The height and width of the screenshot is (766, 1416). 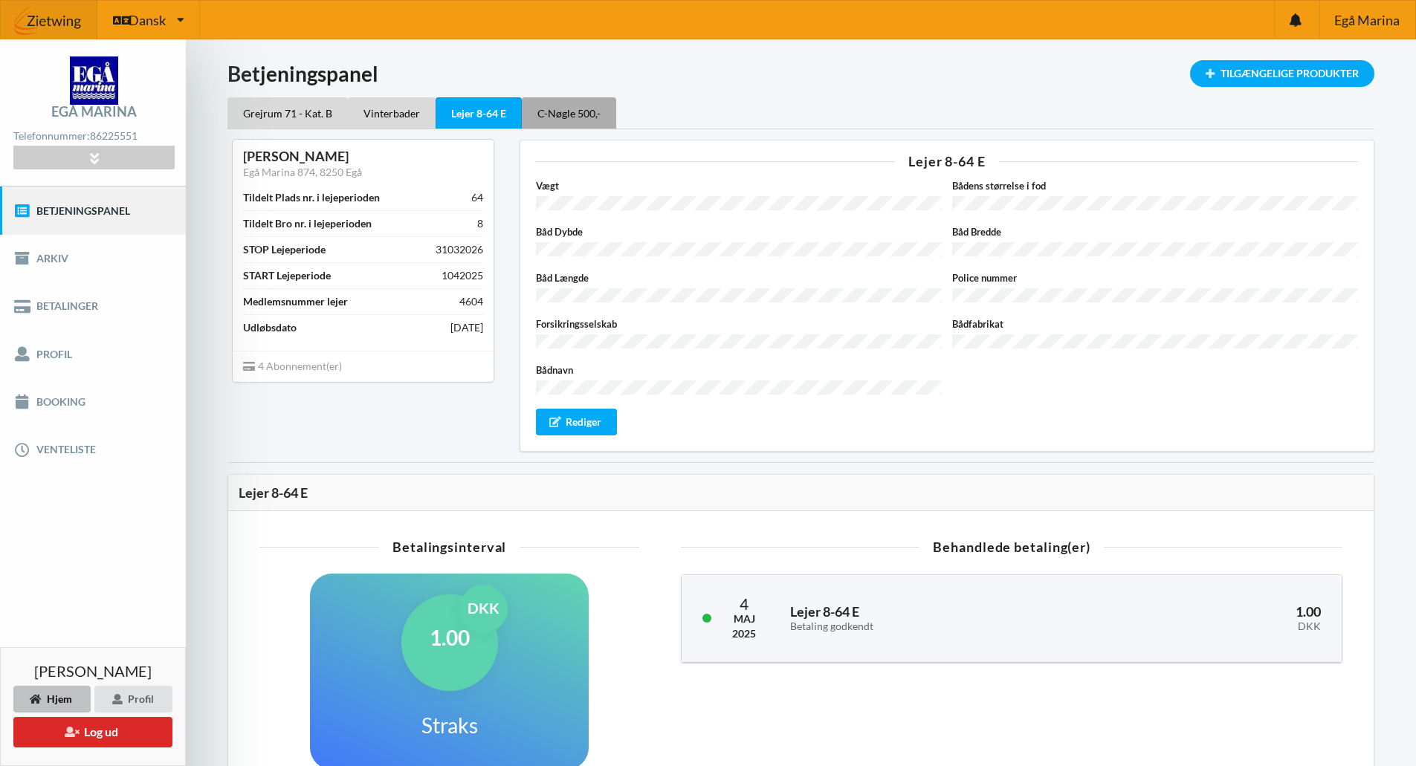 What do you see at coordinates (292, 366) in the screenshot?
I see `span: 4 Abonnement(er)` at bounding box center [292, 366].